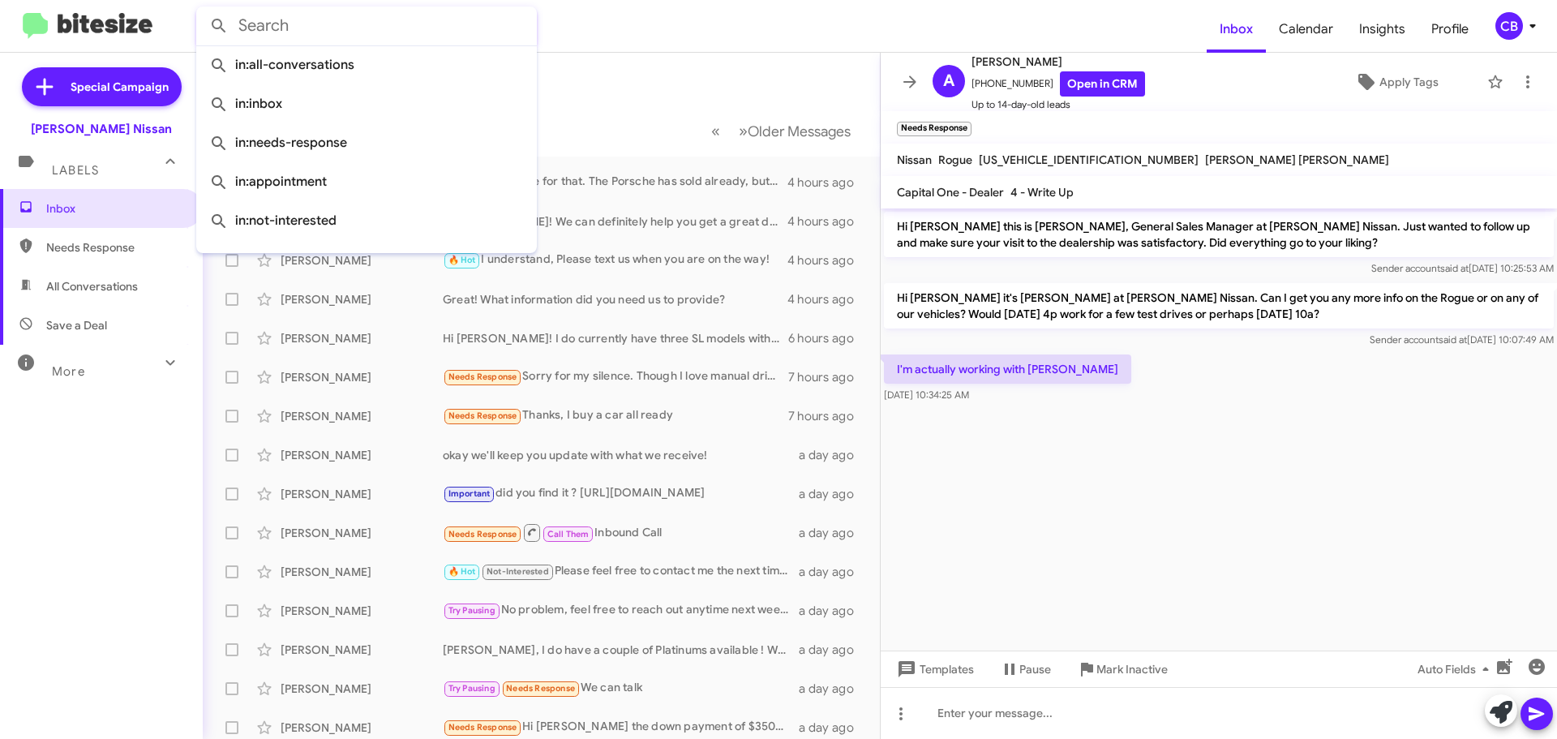  I want to click on span: Labels, so click(75, 170).